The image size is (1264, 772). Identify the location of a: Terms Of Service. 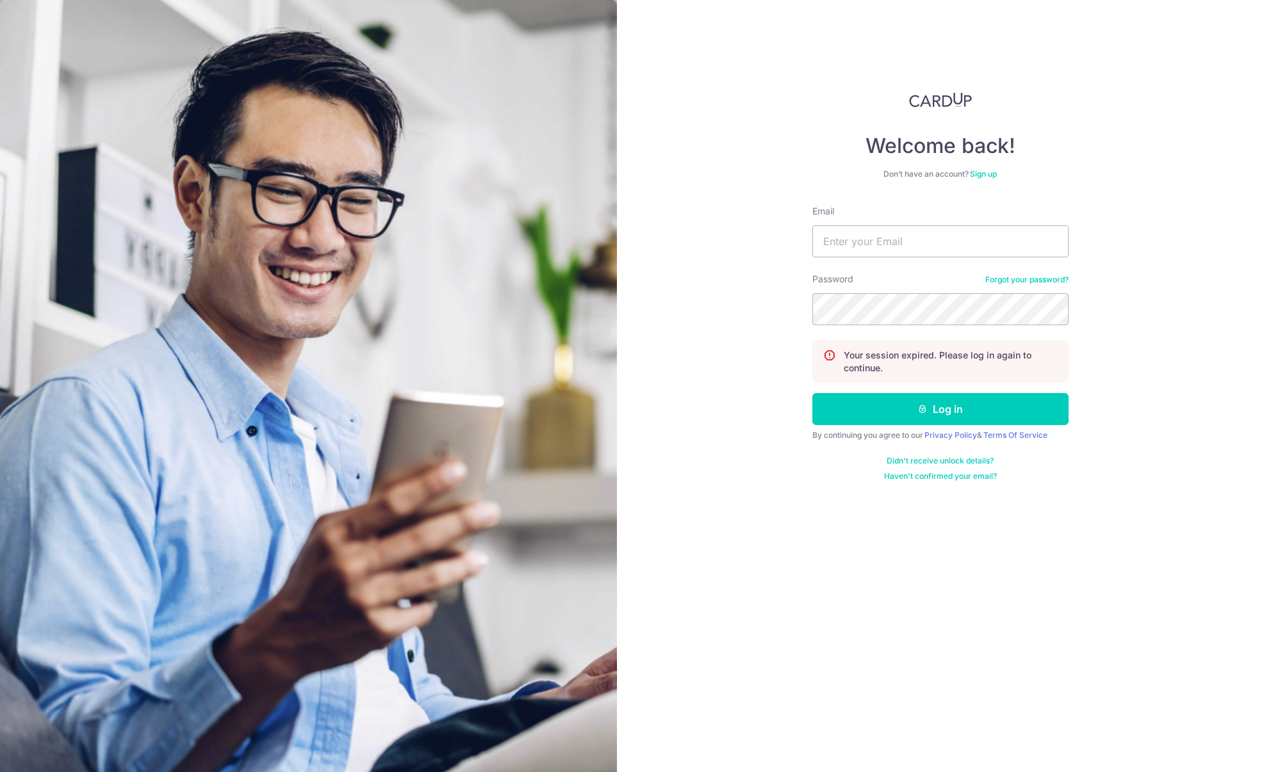
(1015, 435).